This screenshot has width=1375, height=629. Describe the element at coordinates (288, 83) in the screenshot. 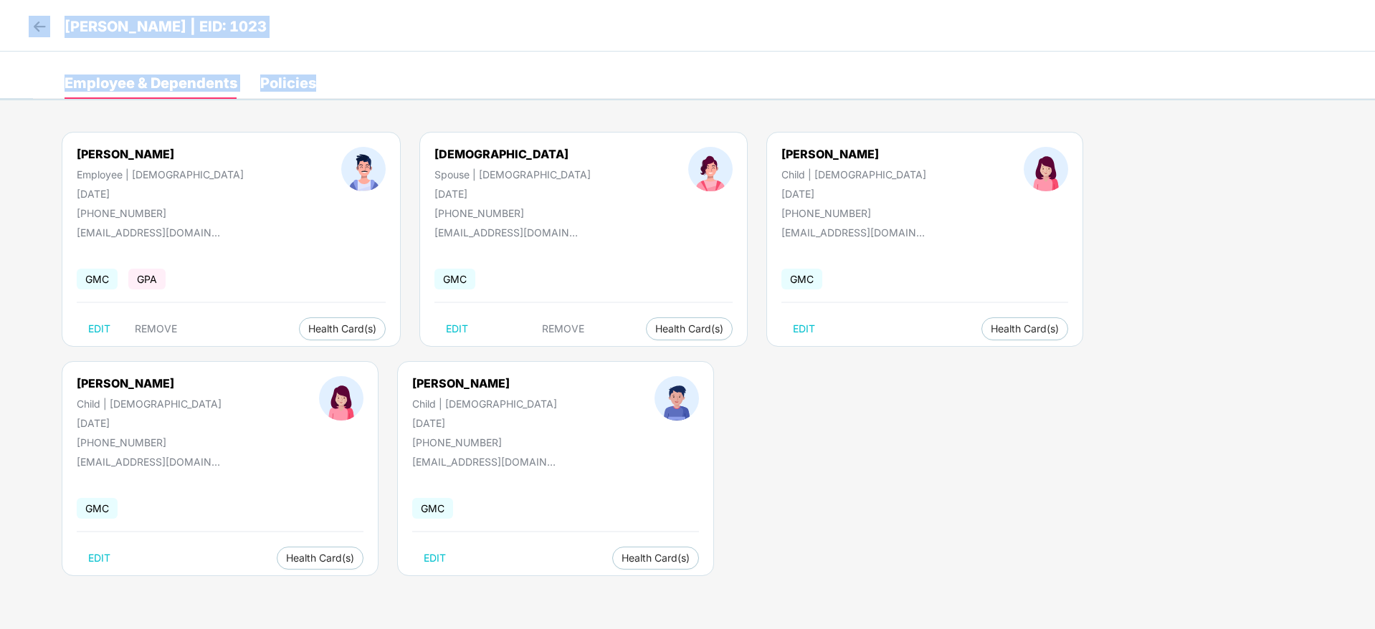

I see `div: Policies` at that location.